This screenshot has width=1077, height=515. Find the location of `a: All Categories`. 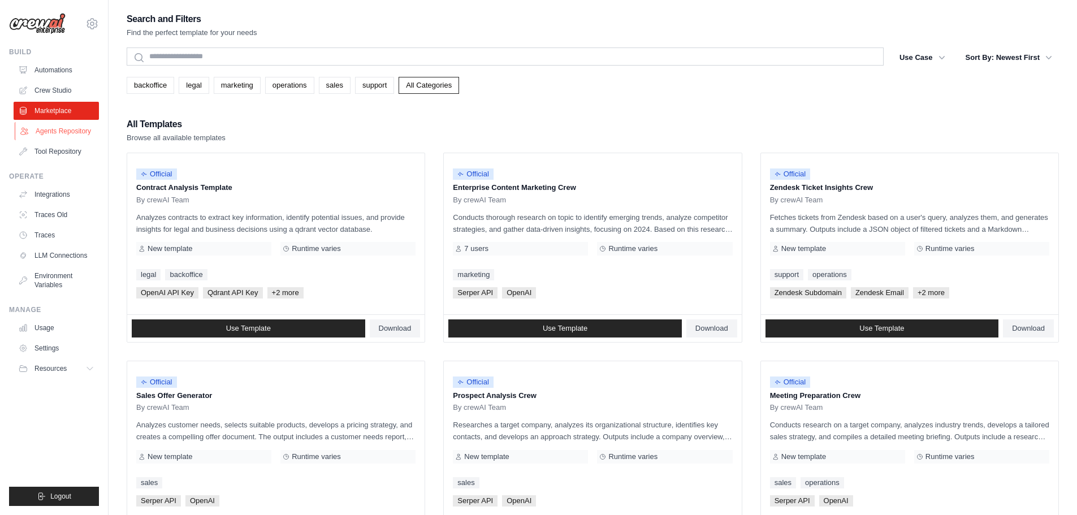

a: All Categories is located at coordinates (428, 85).